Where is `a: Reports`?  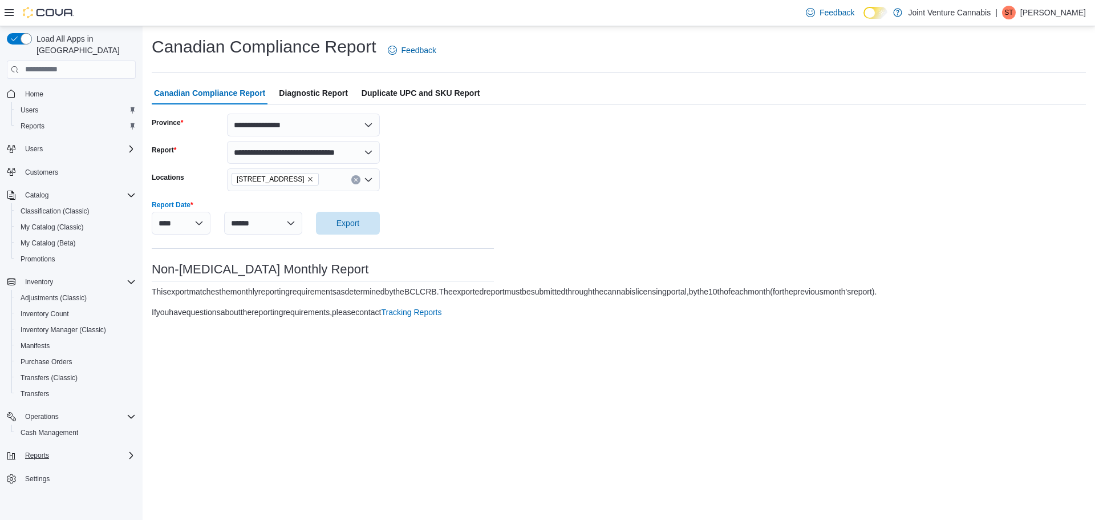
a: Reports is located at coordinates (33, 126).